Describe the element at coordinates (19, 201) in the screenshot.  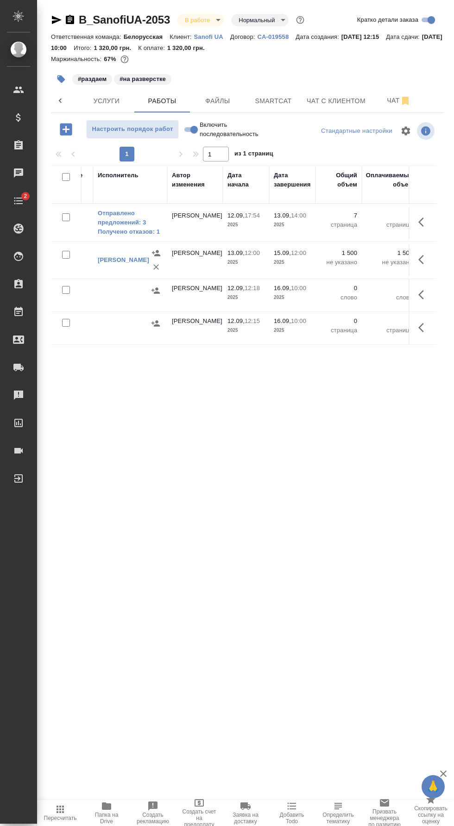
I see `a: 2` at that location.